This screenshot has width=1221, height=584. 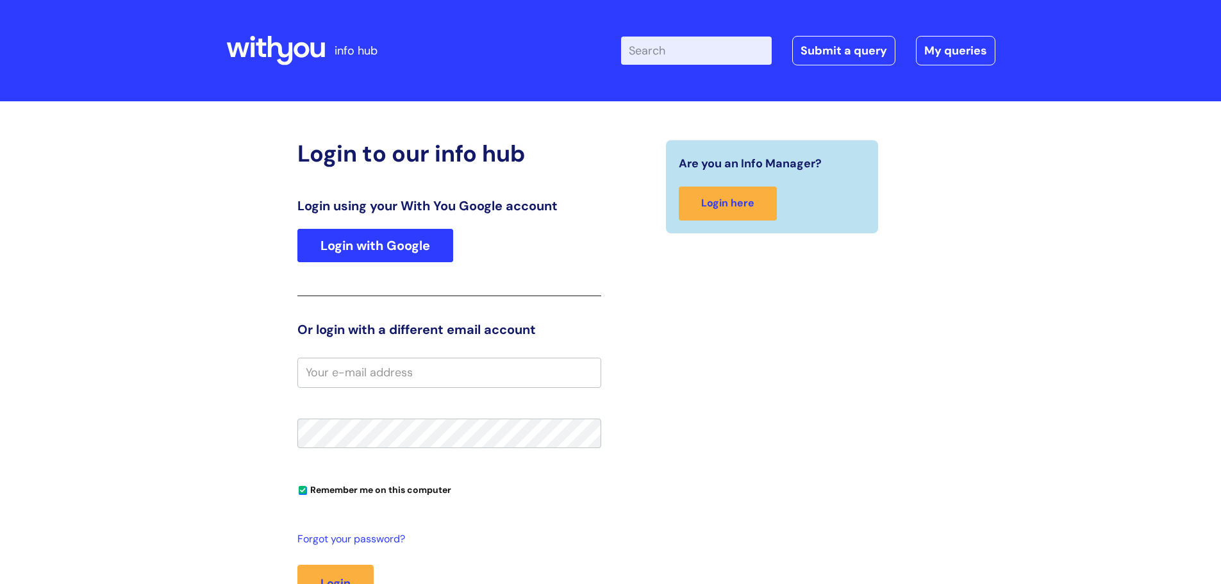 I want to click on h3: Login using your With You Google account, so click(x=449, y=206).